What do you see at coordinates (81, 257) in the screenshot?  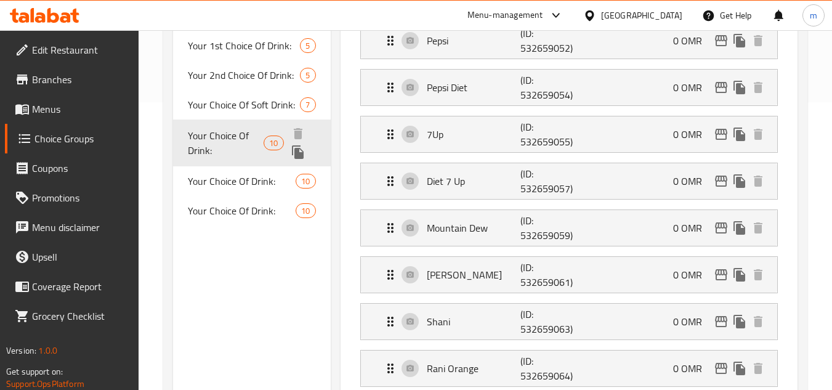 I see `span: Upsell` at bounding box center [81, 257].